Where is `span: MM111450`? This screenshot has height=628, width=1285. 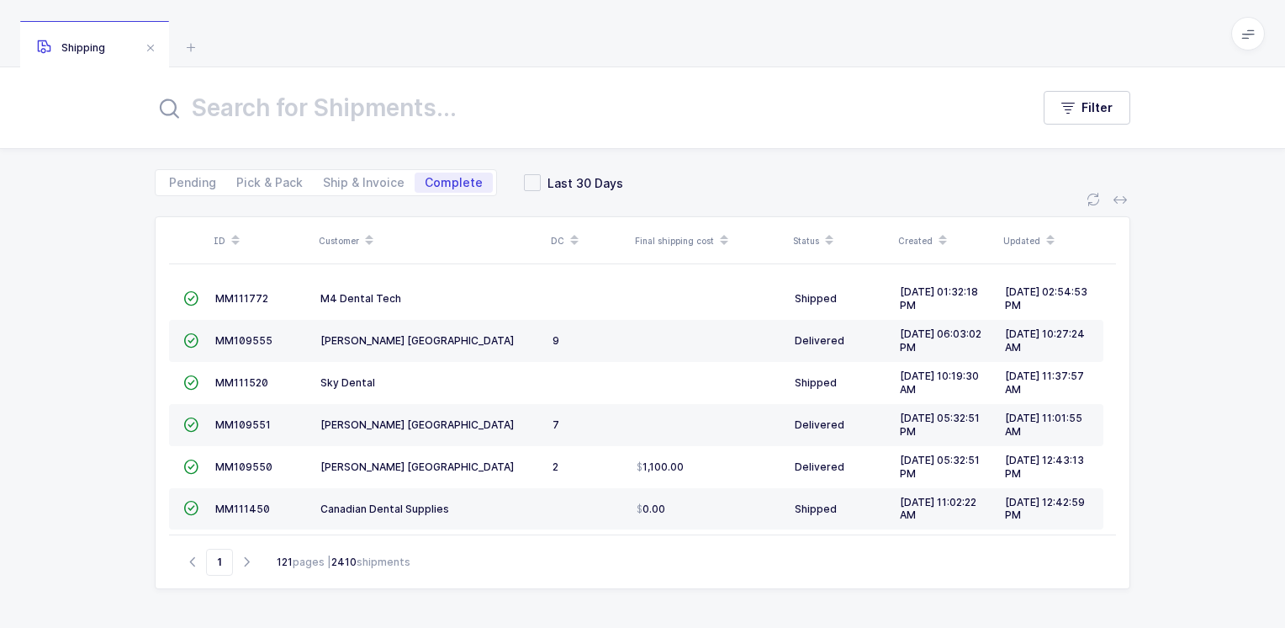
span: MM111450 is located at coordinates (242, 508).